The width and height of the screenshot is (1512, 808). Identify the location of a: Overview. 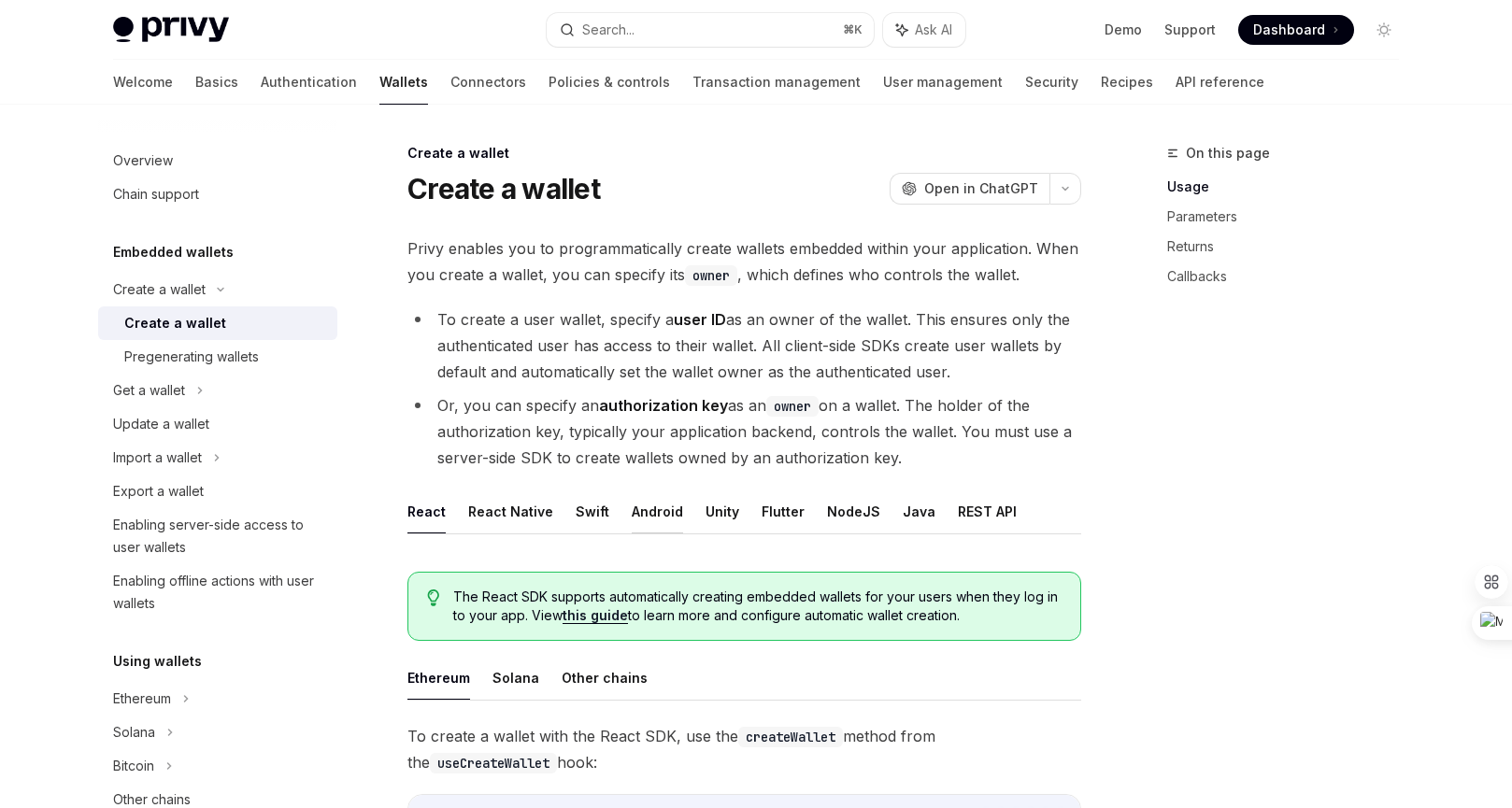
(217, 161).